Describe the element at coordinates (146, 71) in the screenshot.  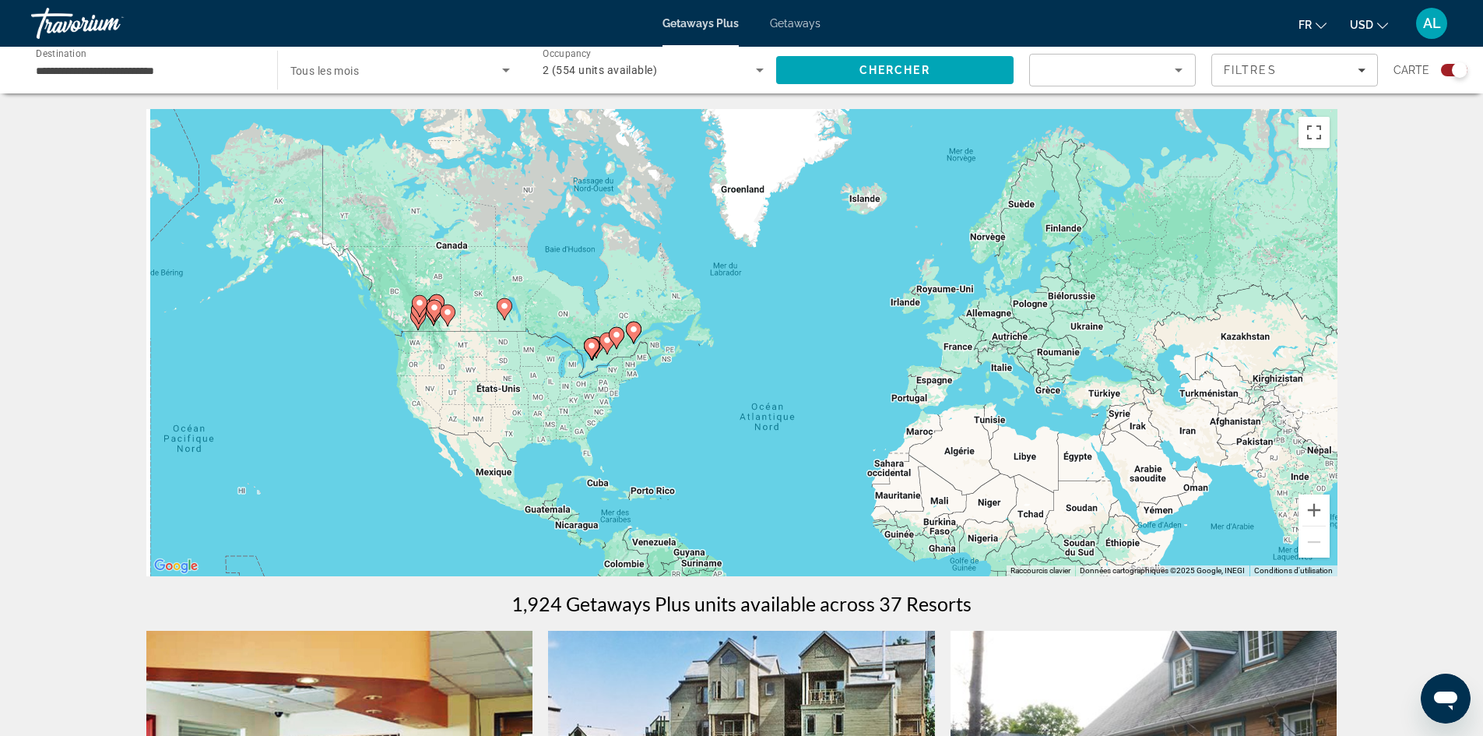
I see `input: Select destination` at that location.